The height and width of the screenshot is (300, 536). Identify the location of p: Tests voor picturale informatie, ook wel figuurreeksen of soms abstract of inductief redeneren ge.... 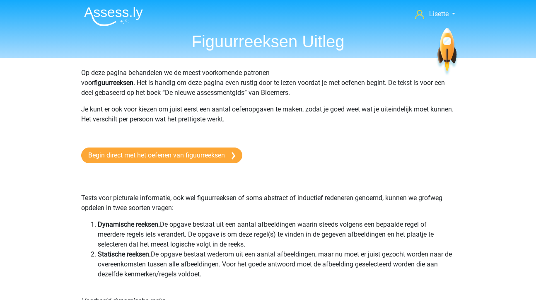
(268, 193).